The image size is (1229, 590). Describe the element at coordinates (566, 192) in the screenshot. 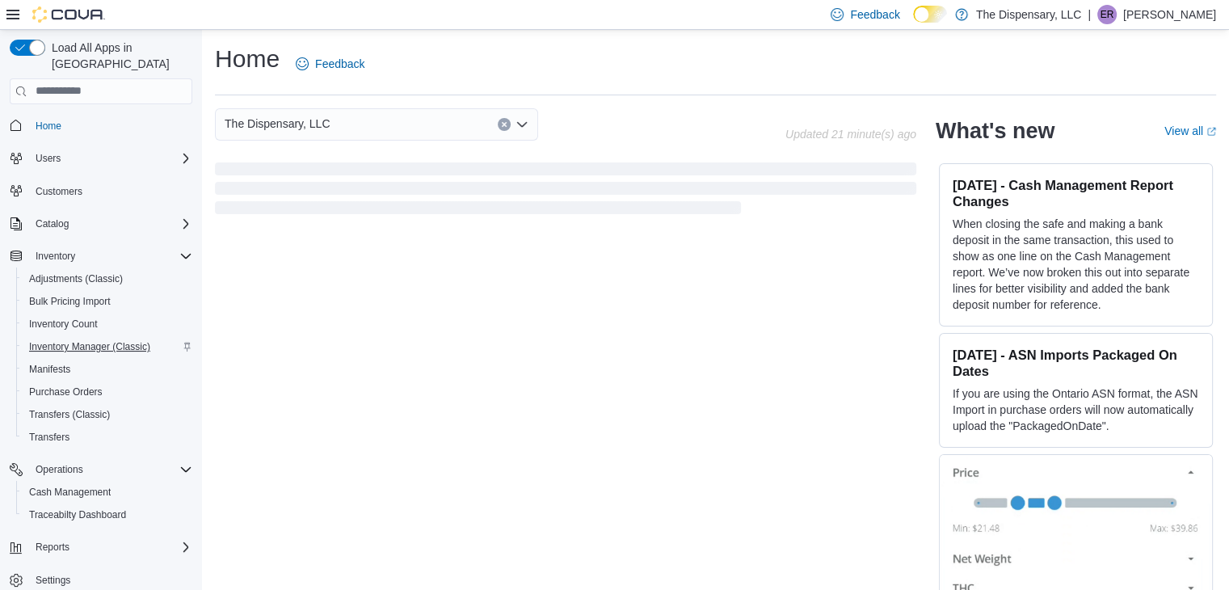

I see `span: Loading` at that location.